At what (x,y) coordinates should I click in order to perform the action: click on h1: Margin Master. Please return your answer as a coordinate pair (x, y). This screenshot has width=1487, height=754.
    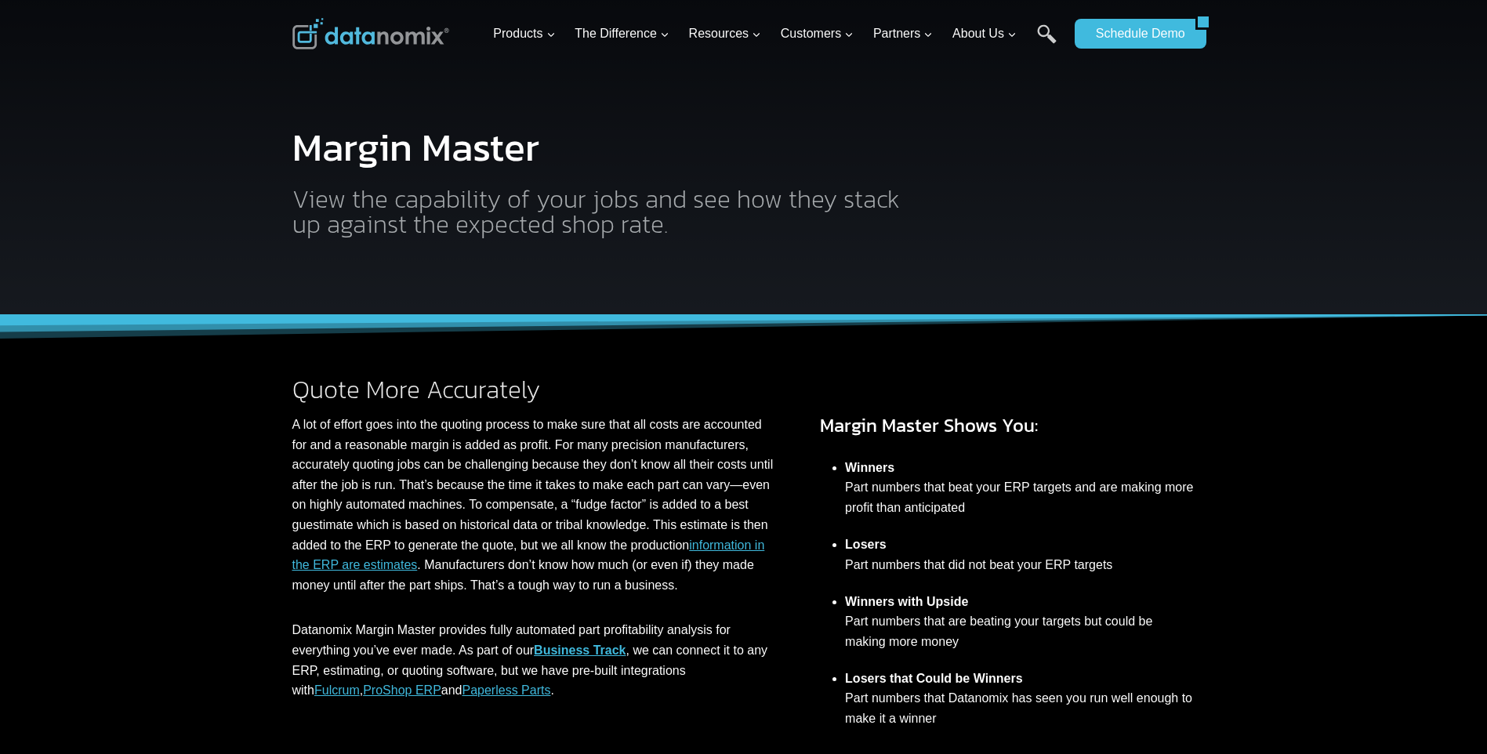
    Looking at the image, I should click on (602, 147).